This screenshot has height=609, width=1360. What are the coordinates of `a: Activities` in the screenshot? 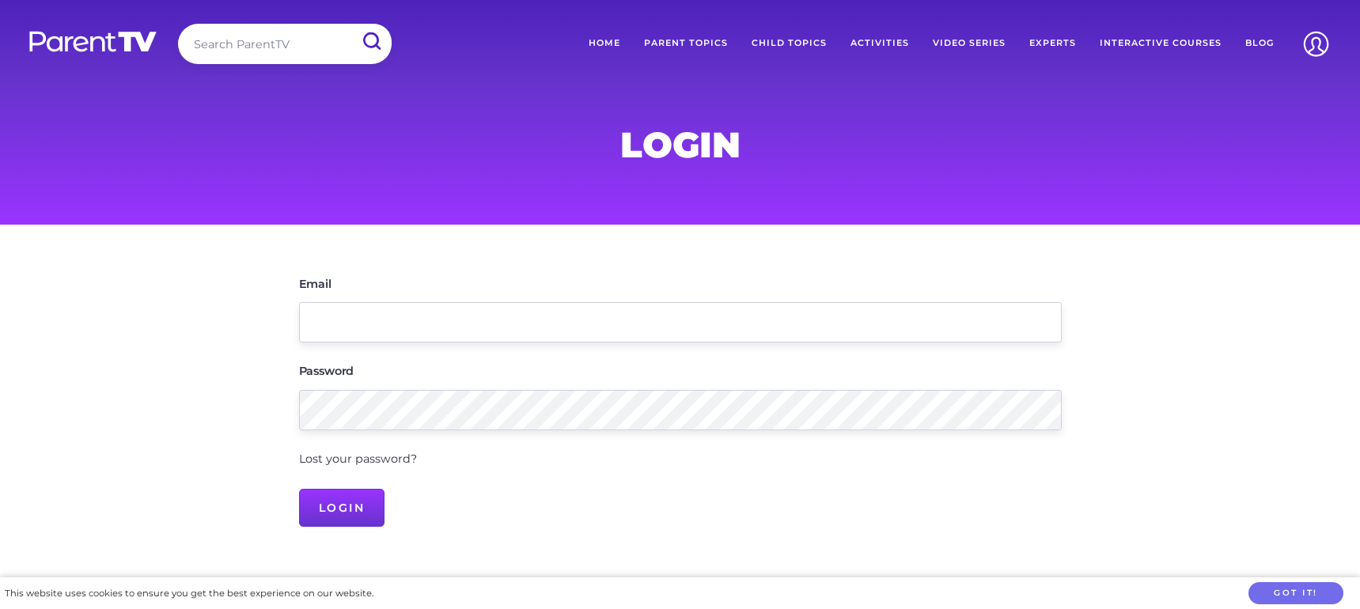 It's located at (880, 44).